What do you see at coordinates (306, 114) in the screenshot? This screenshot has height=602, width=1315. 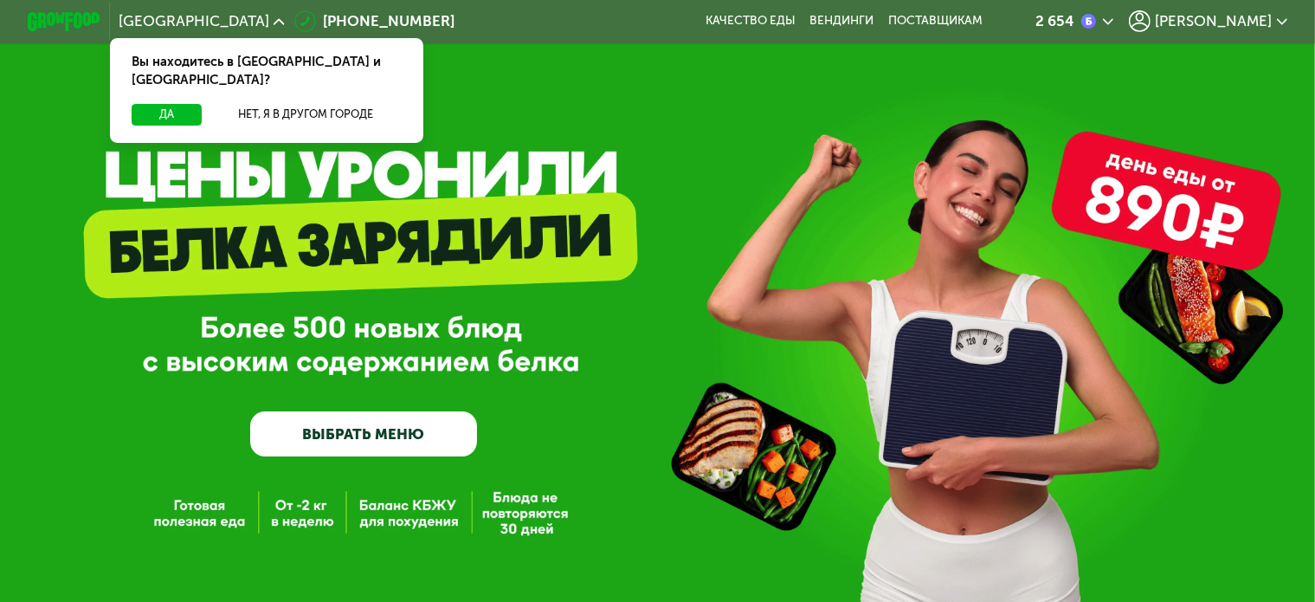 I see `button: Нет, я в другом городе` at bounding box center [306, 114].